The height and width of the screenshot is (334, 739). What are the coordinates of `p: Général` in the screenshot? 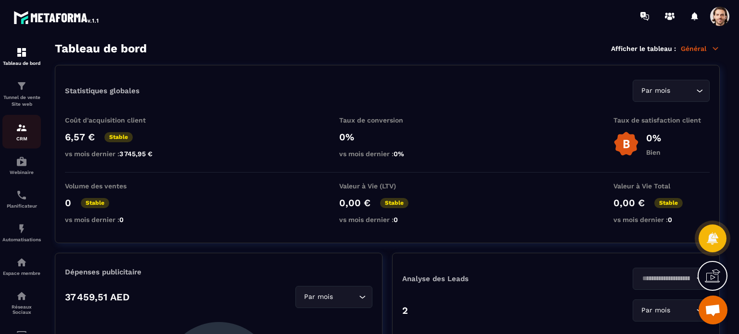 It's located at (700, 49).